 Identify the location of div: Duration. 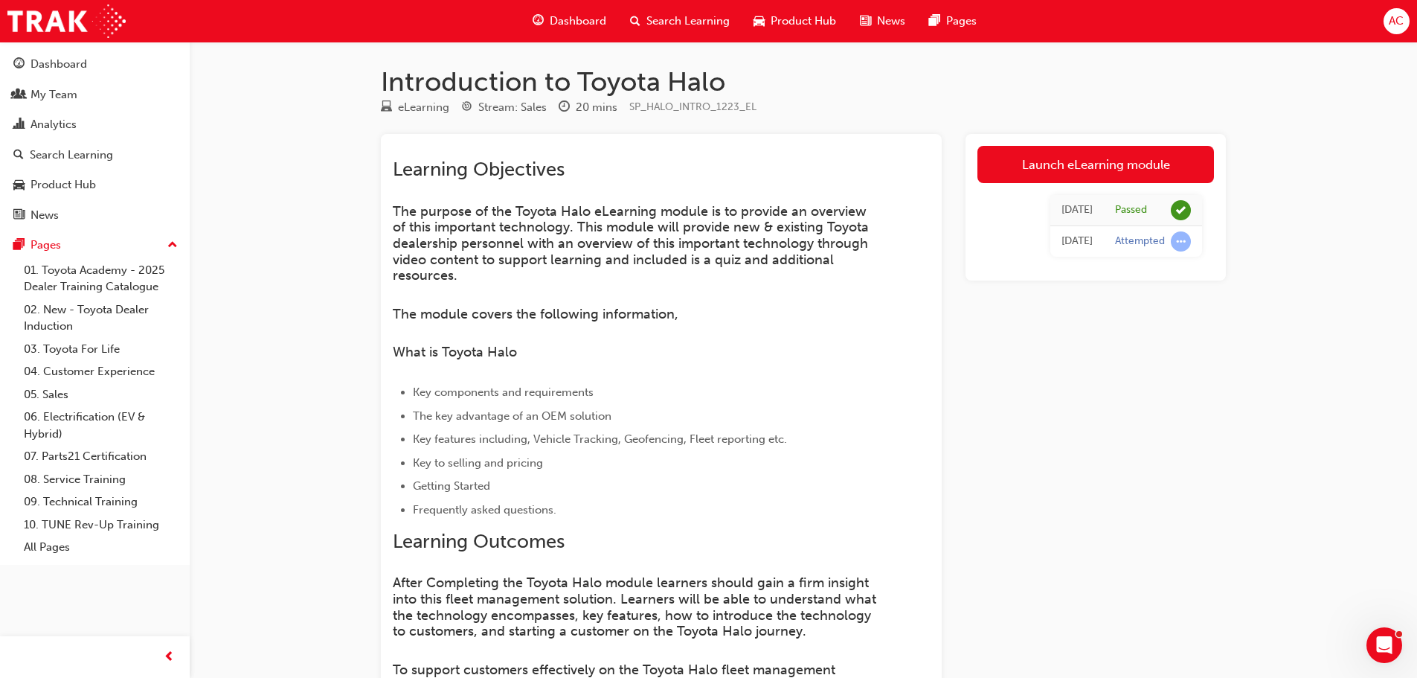
(588, 107).